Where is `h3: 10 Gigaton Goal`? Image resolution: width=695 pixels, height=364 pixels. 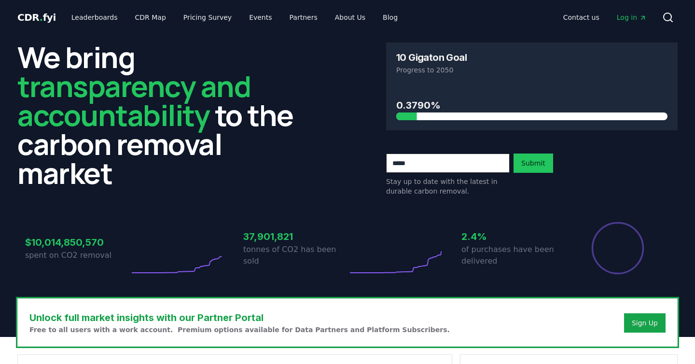
h3: 10 Gigaton Goal is located at coordinates (431, 57).